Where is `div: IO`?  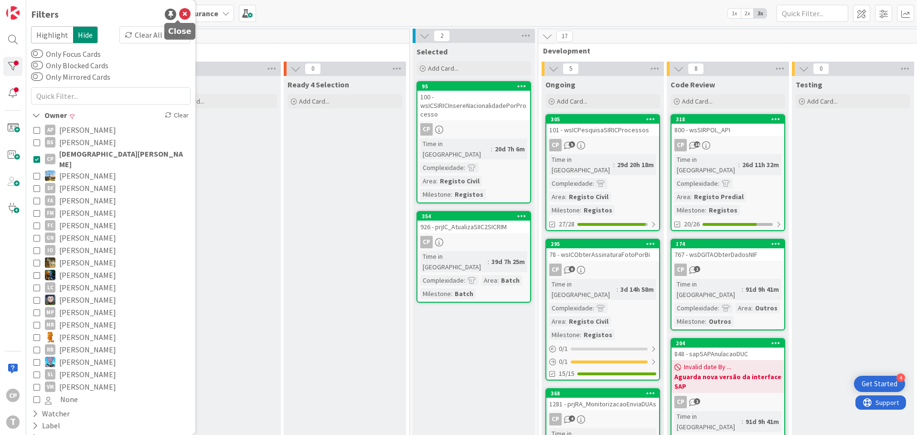 div: IO is located at coordinates (50, 250).